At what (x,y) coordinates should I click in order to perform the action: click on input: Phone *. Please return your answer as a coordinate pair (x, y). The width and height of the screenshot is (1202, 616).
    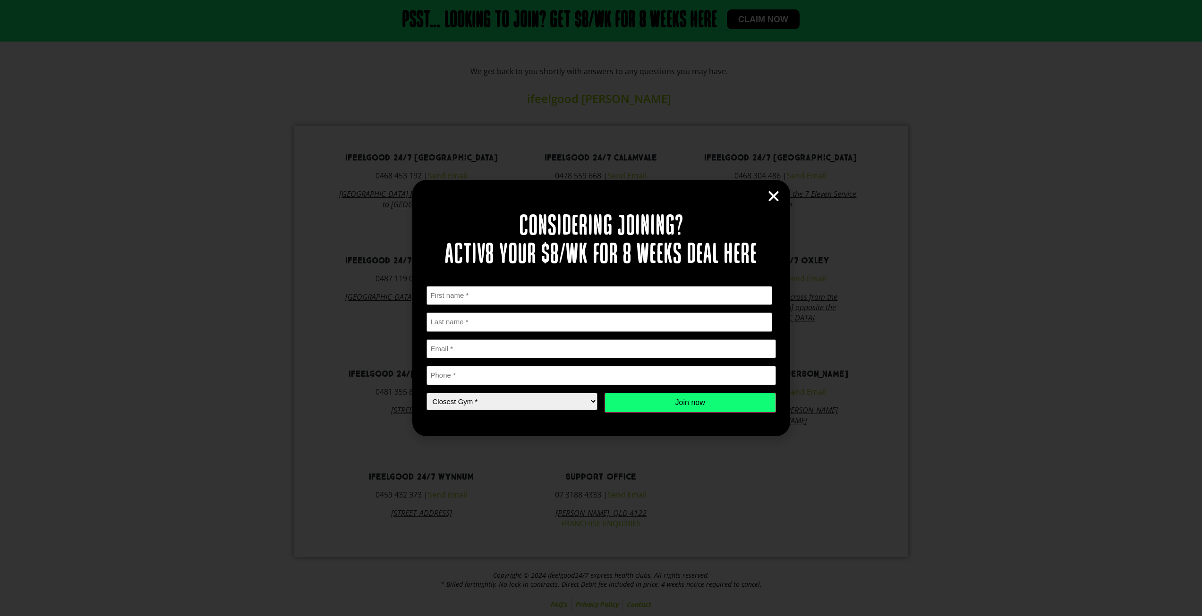
    Looking at the image, I should click on (601, 375).